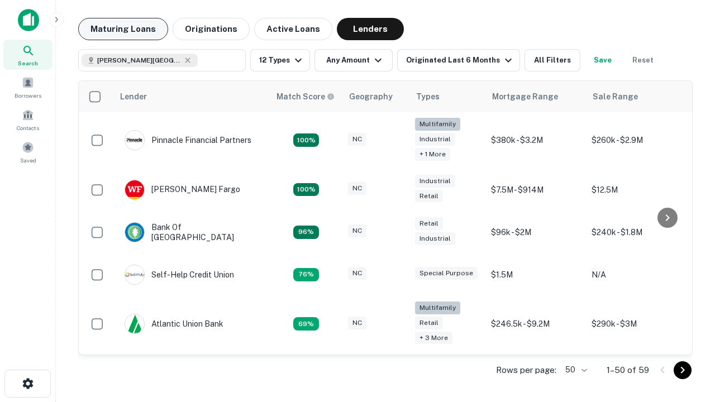 Image resolution: width=715 pixels, height=402 pixels. What do you see at coordinates (636, 140) in the screenshot?
I see `td: $260k - $2.9M` at bounding box center [636, 140].